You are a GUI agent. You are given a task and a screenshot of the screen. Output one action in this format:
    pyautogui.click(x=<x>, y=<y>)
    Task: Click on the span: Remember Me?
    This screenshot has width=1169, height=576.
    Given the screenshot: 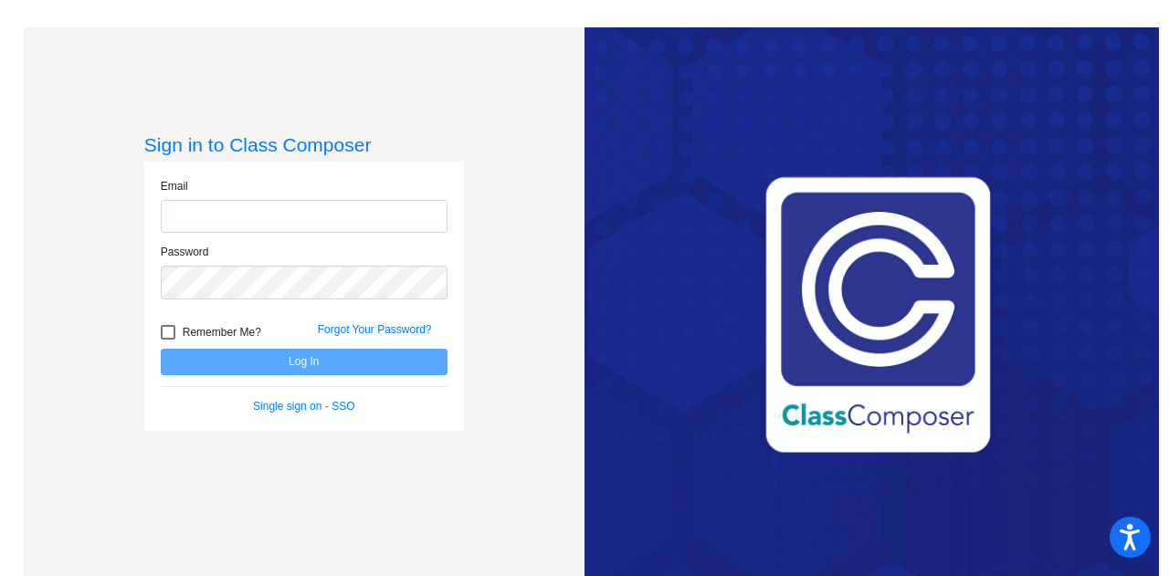 What is the action you would take?
    pyautogui.click(x=222, y=333)
    